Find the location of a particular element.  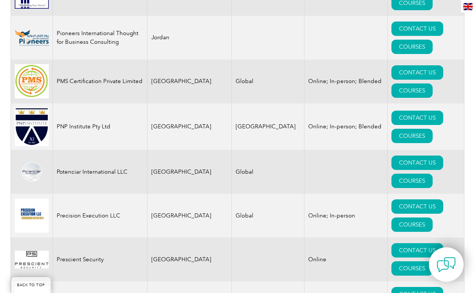

img: 865840a4-dc40-ee11-bdf4-000d3ae1ac14-logo.jpg is located at coordinates (32, 81).